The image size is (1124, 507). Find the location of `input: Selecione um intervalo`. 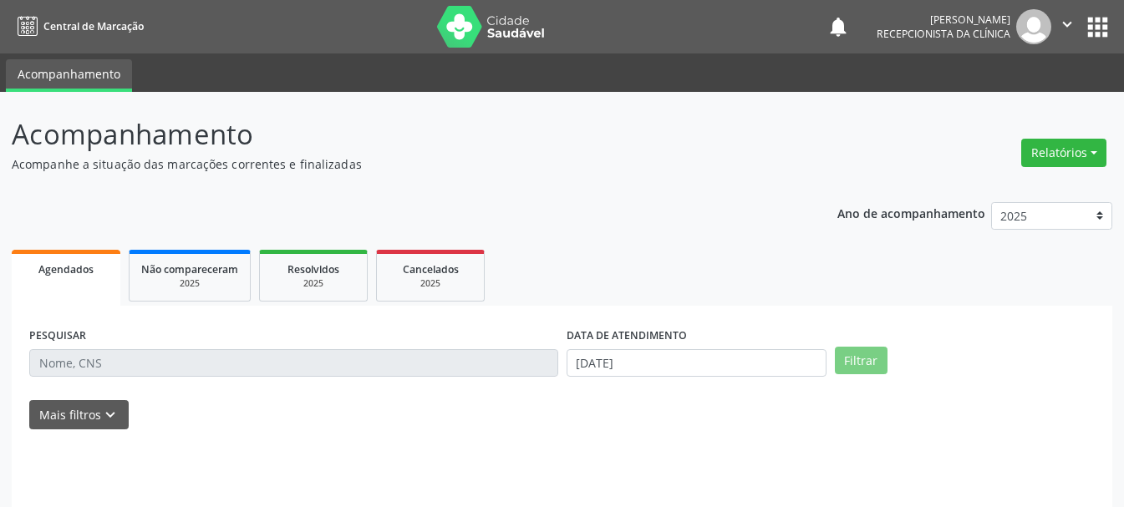

input: Selecione um intervalo is located at coordinates (696, 363).